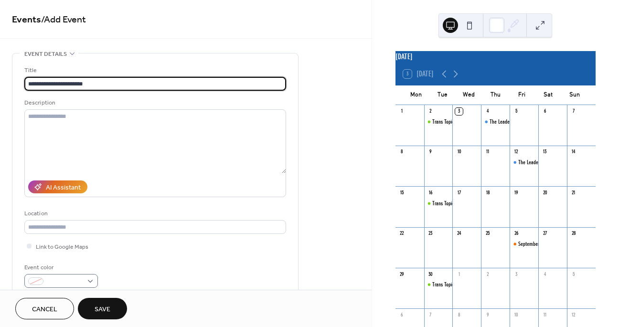 This screenshot has height=327, width=619. What do you see at coordinates (573, 193) in the screenshot?
I see `div: 21` at bounding box center [573, 193].